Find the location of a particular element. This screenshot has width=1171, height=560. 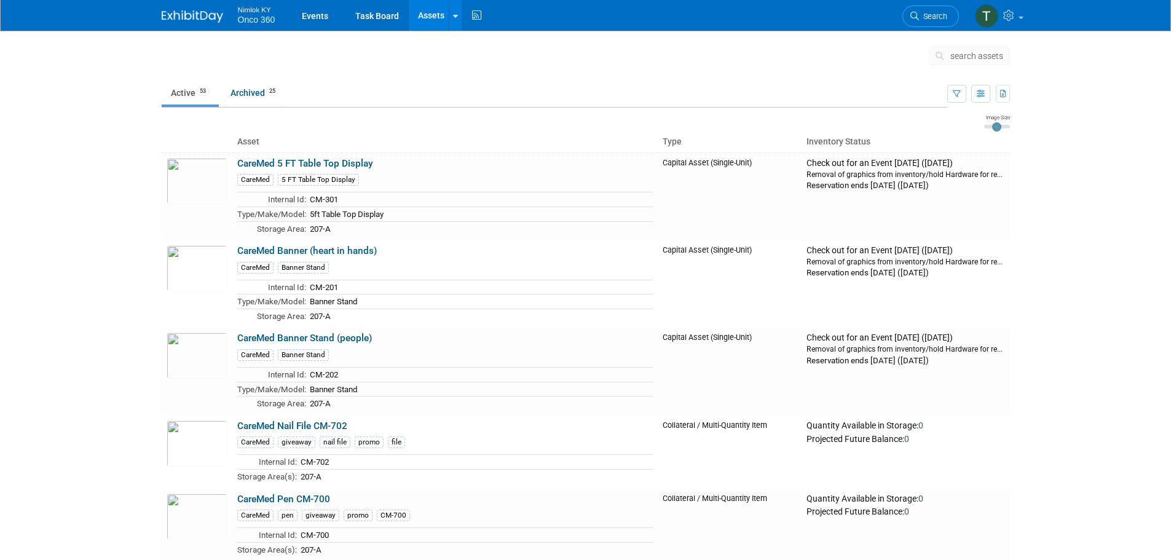

td: CM-702 is located at coordinates (474, 462).